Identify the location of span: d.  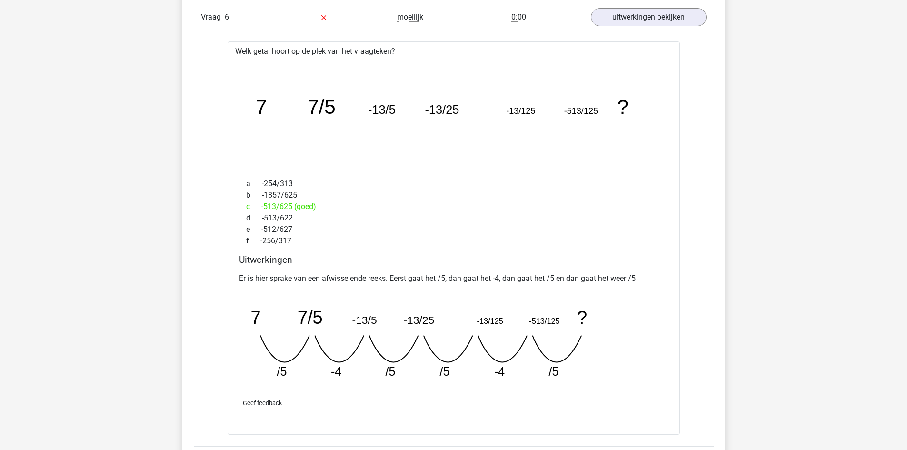
(254, 218).